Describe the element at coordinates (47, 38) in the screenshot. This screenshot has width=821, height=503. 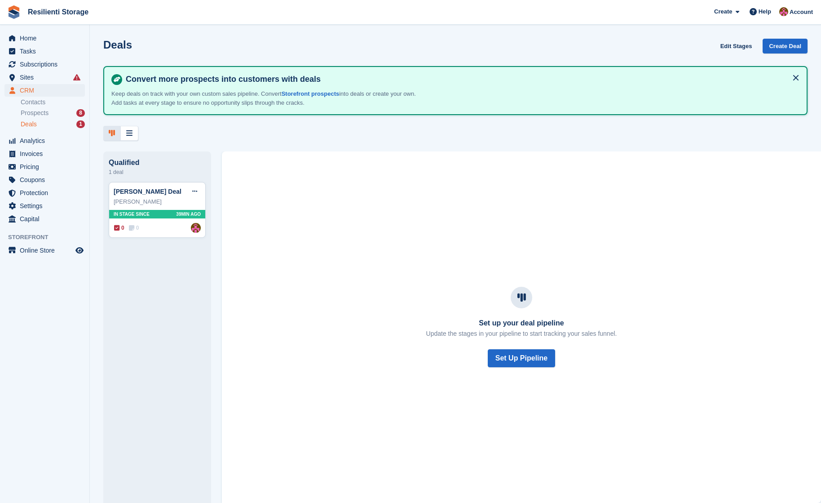
I see `span: Home` at that location.